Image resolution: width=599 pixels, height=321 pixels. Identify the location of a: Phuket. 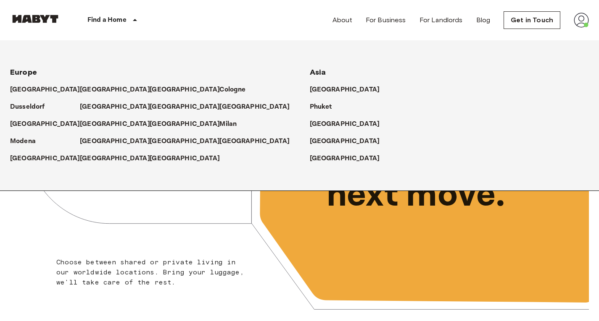
(325, 107).